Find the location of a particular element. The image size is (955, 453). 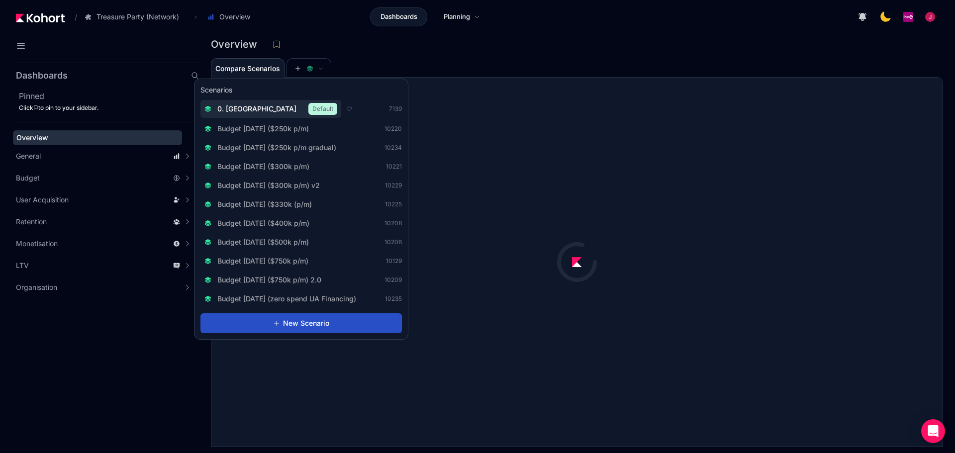

span: 10229 is located at coordinates (394, 186).